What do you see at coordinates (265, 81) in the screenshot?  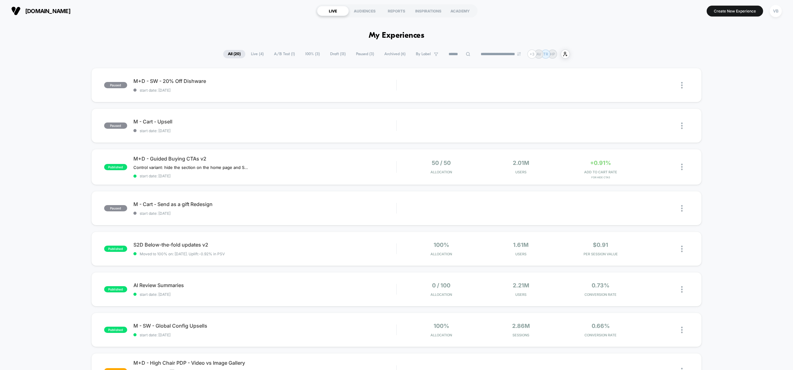 I see `span: M+D - SW - 20% Off Dishware` at bounding box center [265, 81].